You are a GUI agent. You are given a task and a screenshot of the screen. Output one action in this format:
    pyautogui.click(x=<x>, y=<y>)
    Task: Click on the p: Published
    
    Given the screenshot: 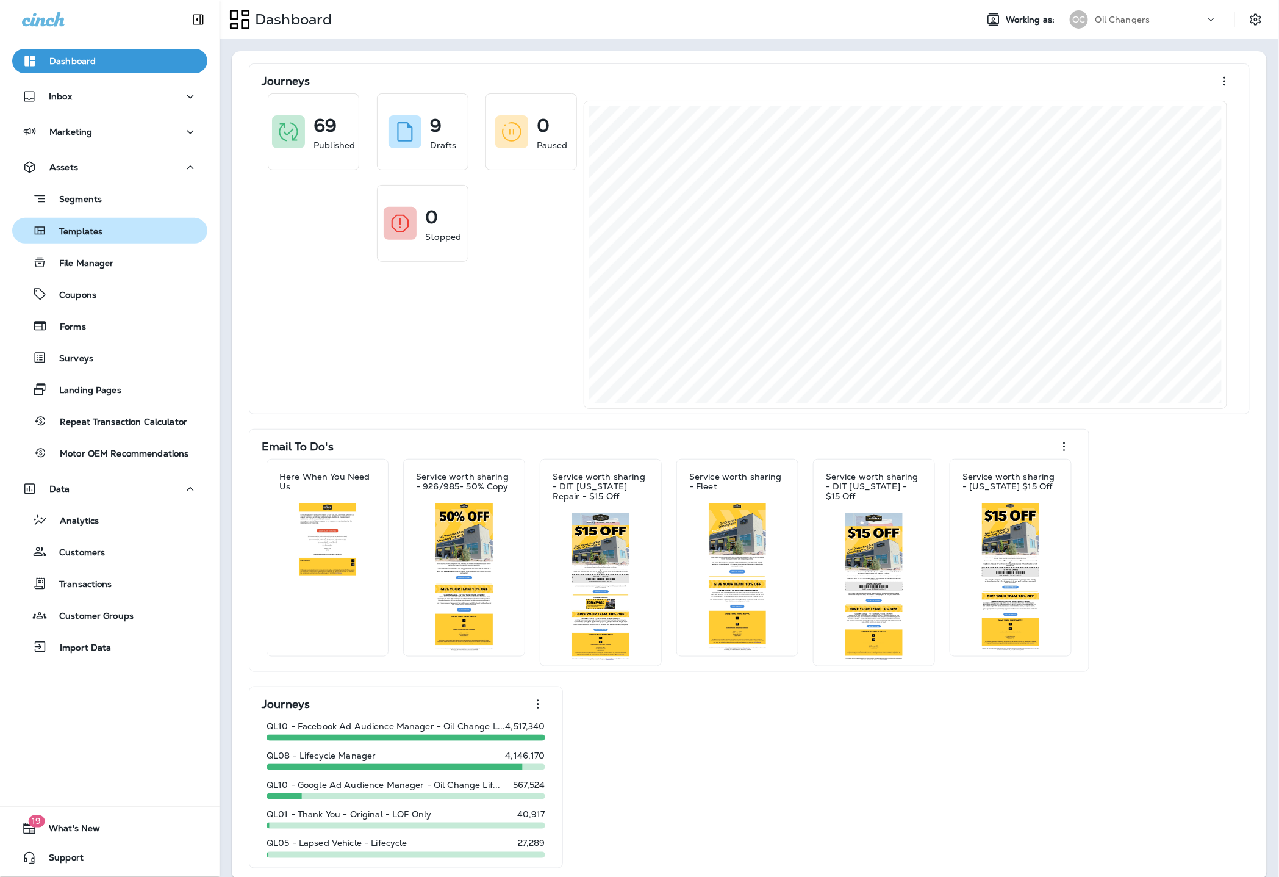 What is the action you would take?
    pyautogui.click(x=334, y=145)
    